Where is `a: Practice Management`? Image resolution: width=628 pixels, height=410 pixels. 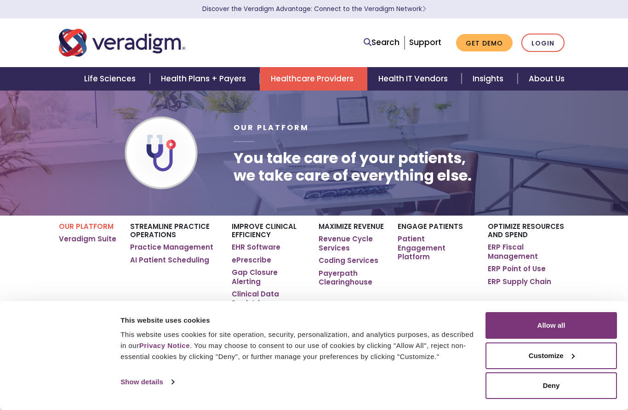
a: Practice Management is located at coordinates (172, 248).